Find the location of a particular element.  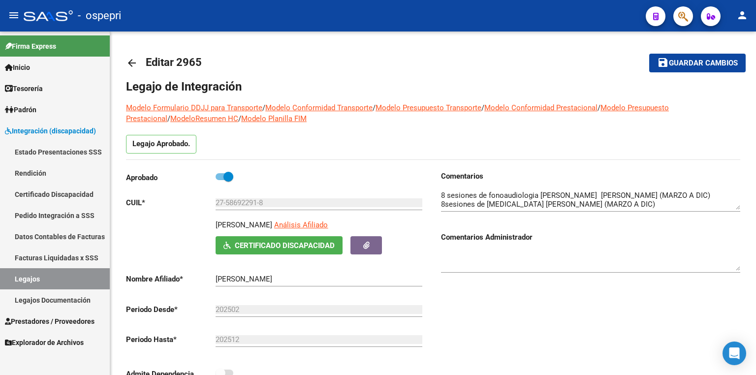

span: Inicio is located at coordinates (17, 67).